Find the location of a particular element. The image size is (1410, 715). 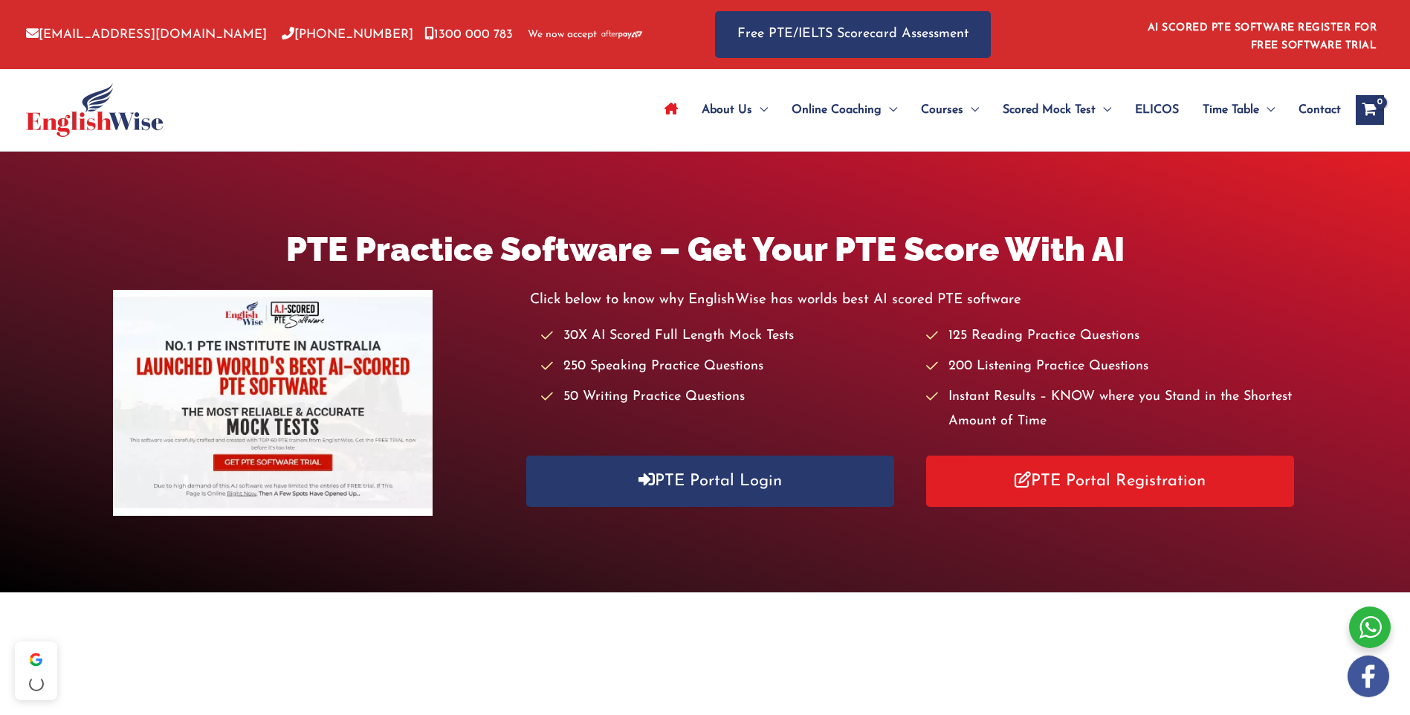

span: We now accept is located at coordinates (562, 35).